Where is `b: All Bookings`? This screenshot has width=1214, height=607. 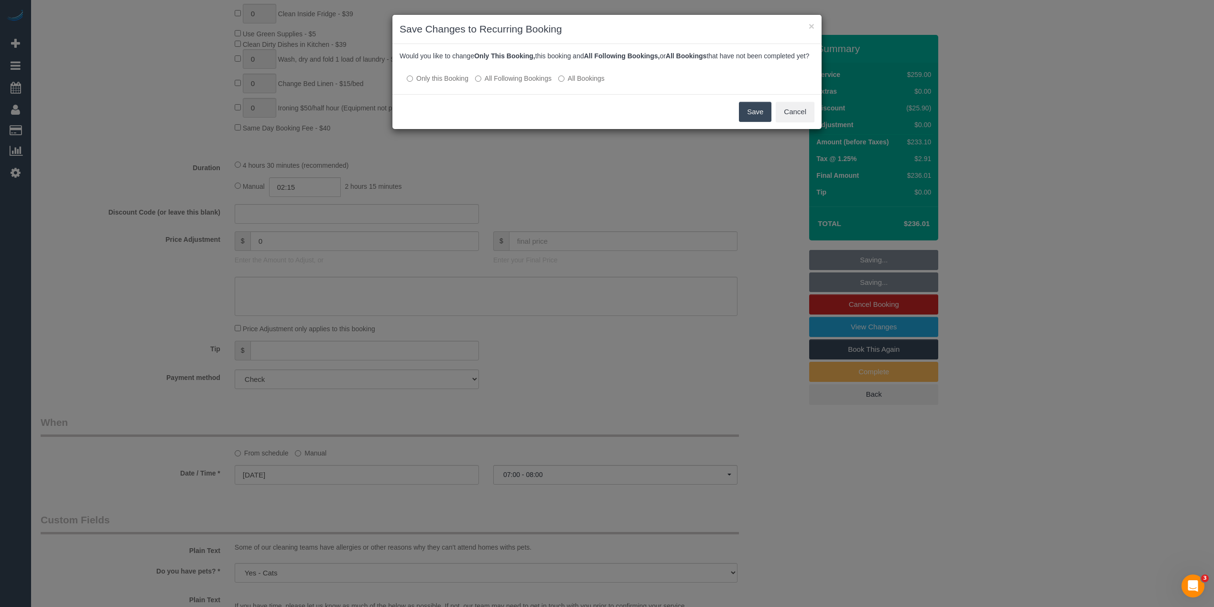 b: All Bookings is located at coordinates (686, 56).